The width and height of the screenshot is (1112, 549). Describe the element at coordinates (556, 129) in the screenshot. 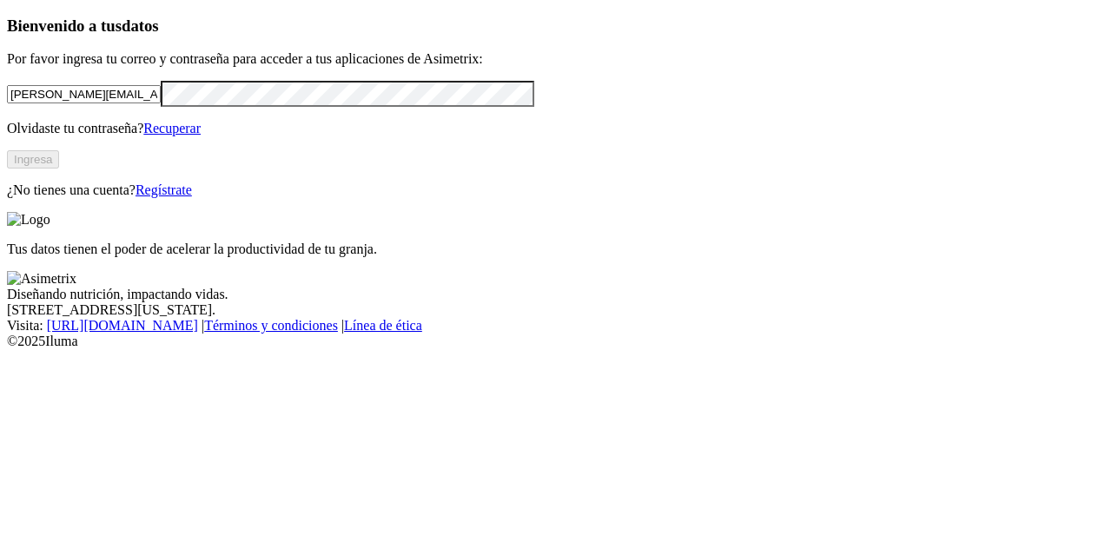

I see `p: Olvidaste tu contraseña?` at that location.